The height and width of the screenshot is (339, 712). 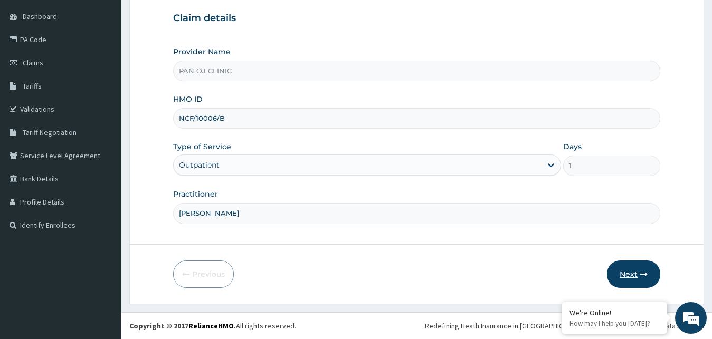 What do you see at coordinates (614, 323) in the screenshot?
I see `p: How may I help you today?` at bounding box center [614, 323].